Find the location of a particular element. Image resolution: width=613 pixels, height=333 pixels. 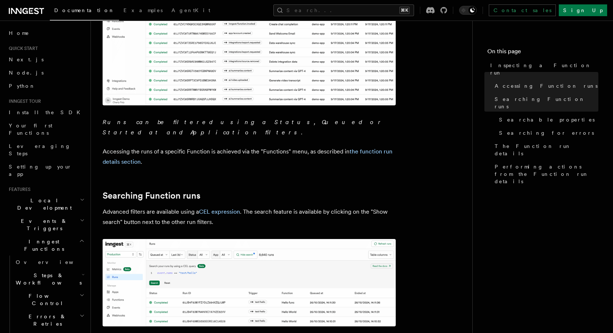

span: Examples is located at coordinates (143, 10).